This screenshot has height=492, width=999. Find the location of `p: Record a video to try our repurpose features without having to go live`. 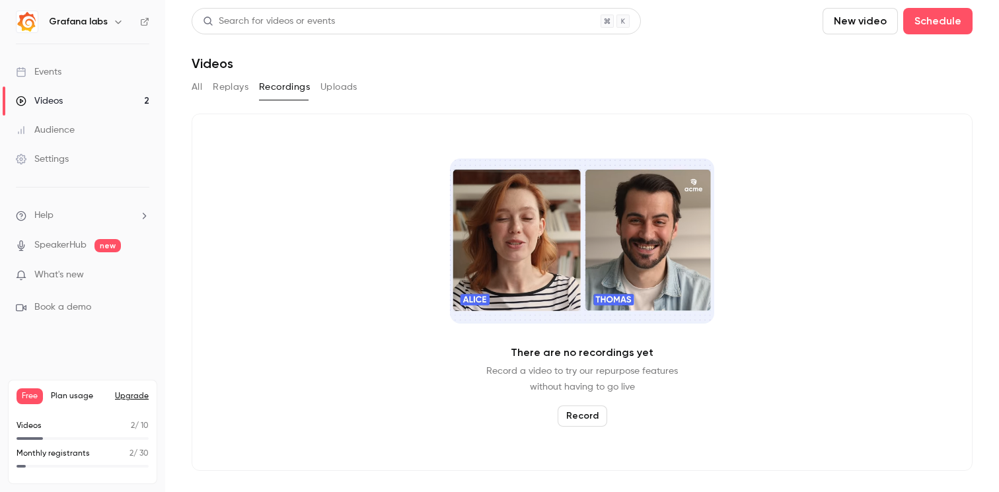

p: Record a video to try our repurpose features without having to go live is located at coordinates (582, 379).